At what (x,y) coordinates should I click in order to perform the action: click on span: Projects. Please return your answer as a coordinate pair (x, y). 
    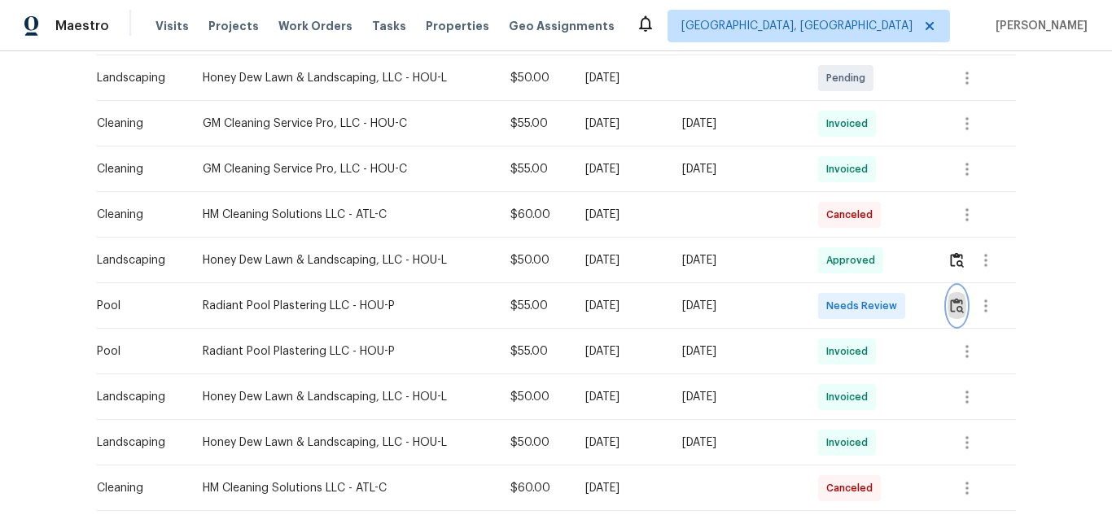
    Looking at the image, I should click on (234, 26).